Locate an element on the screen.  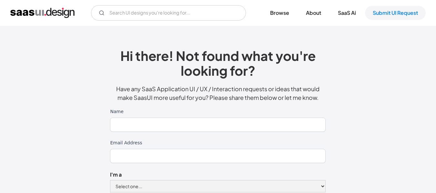
a: home is located at coordinates (42, 13).